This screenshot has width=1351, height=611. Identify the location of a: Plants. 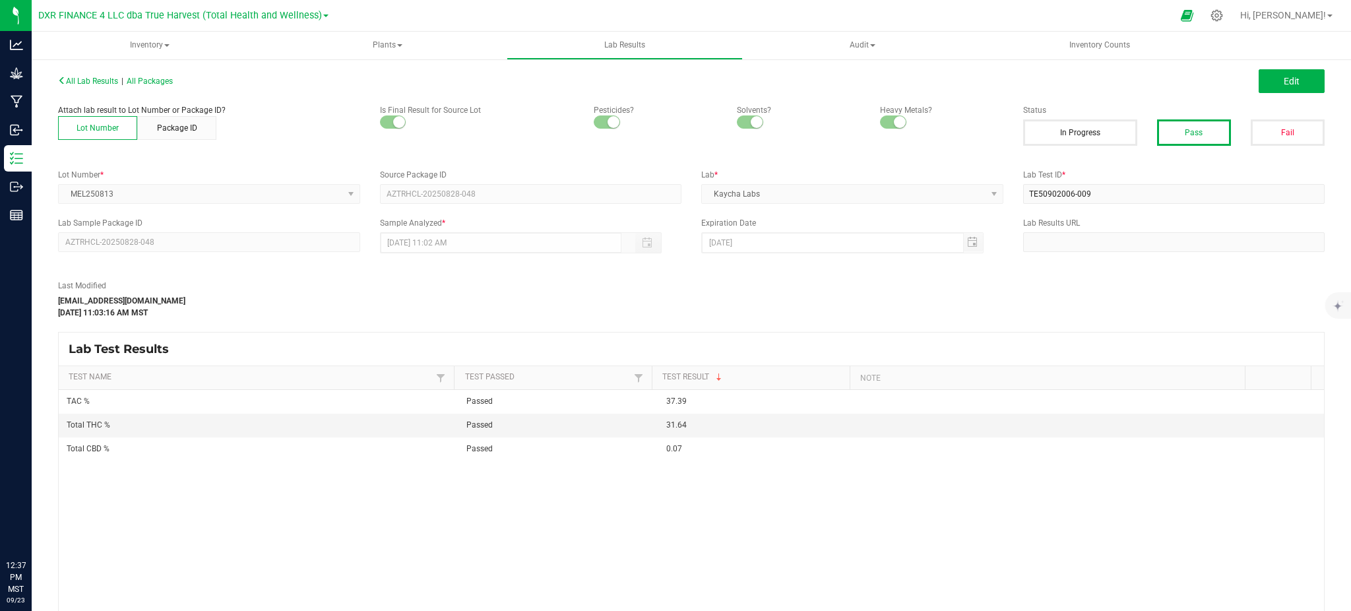
(387, 46).